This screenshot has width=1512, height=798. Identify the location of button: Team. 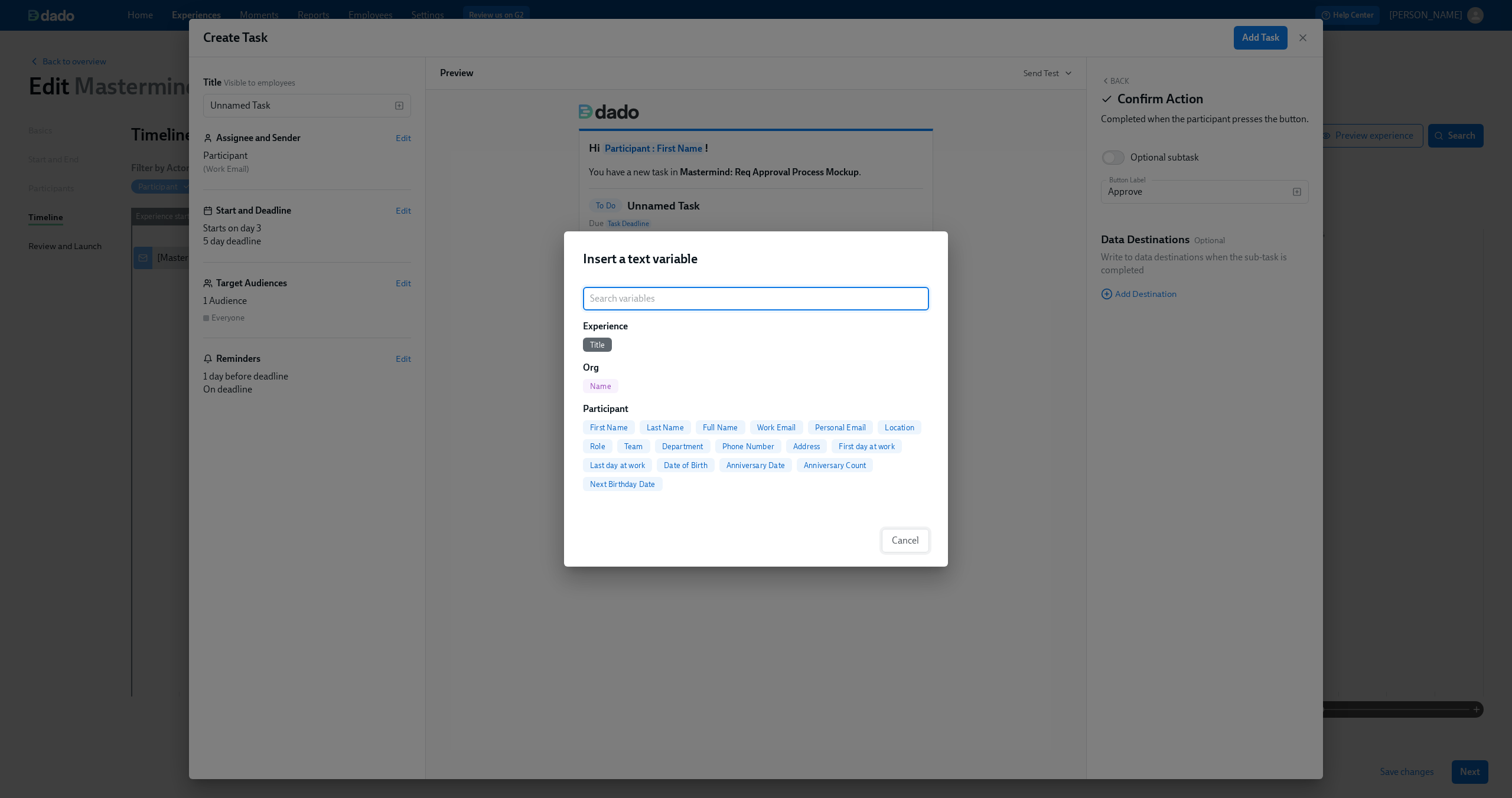
(633, 446).